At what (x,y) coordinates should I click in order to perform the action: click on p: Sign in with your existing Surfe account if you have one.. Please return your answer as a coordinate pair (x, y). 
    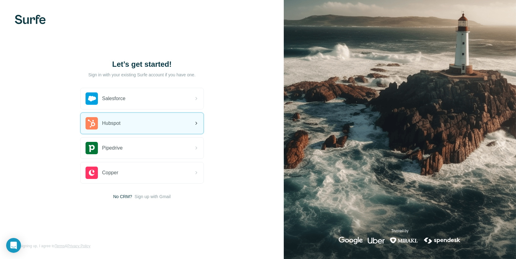
    Looking at the image, I should click on (142, 75).